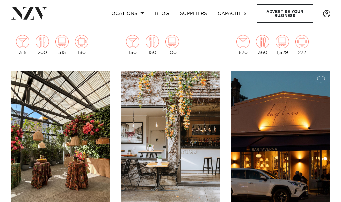  What do you see at coordinates (82, 45) in the screenshot?
I see `div: 180` at bounding box center [82, 45].